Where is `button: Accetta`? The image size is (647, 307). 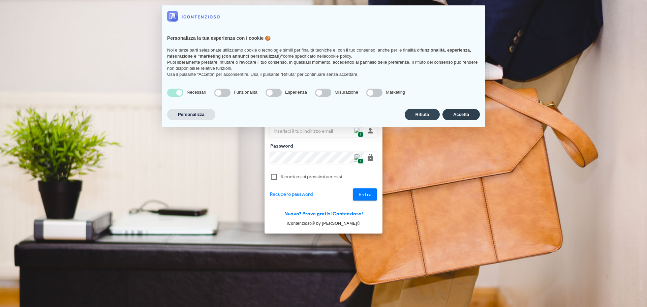 button: Accetta is located at coordinates (461, 115).